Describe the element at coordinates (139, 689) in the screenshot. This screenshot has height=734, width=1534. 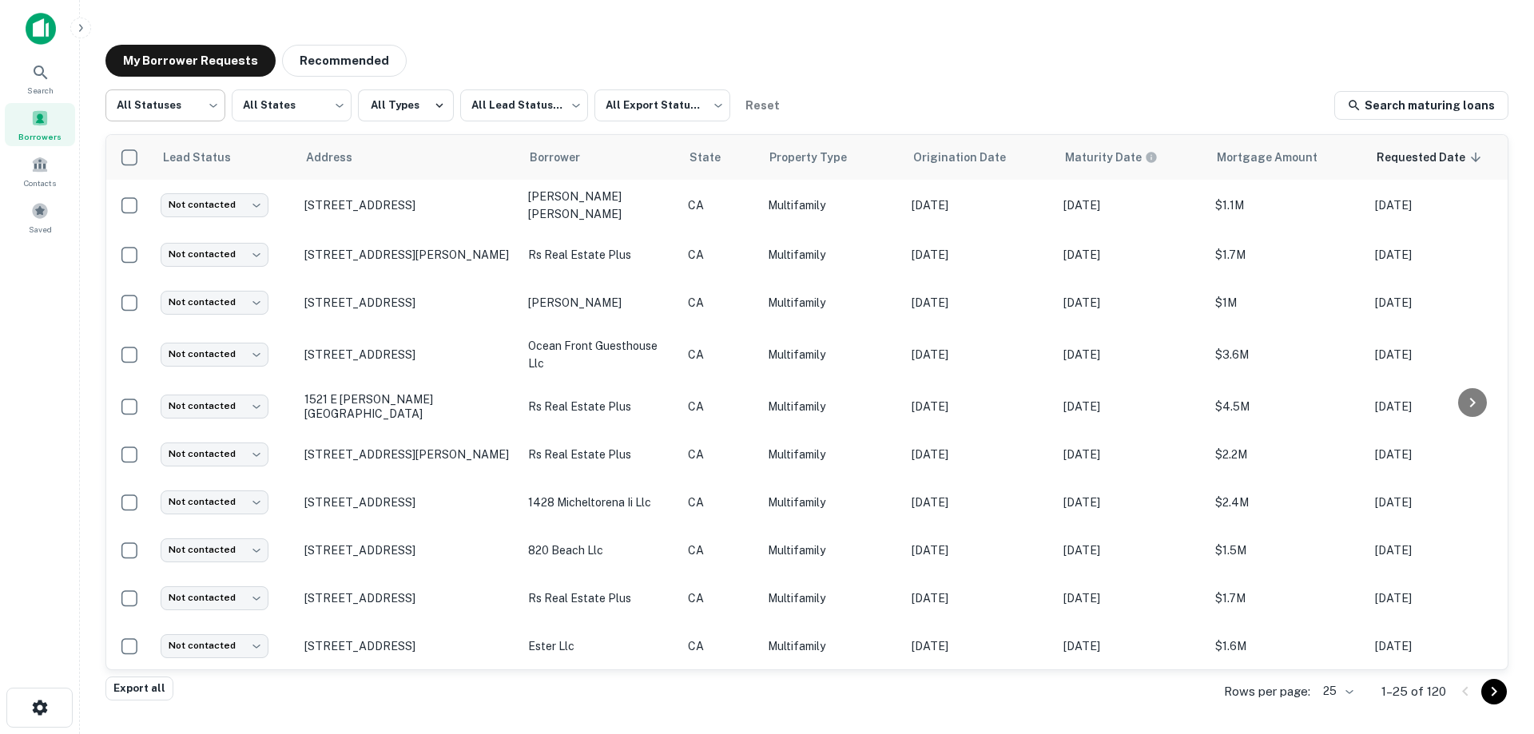
I see `button: Export all` at that location.